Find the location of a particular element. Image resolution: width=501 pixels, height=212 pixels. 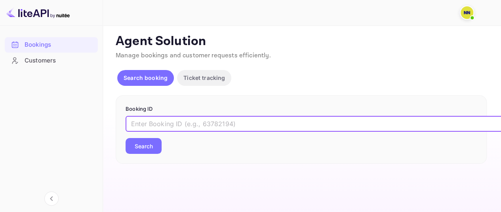

img: N/A N/A is located at coordinates (467, 13).